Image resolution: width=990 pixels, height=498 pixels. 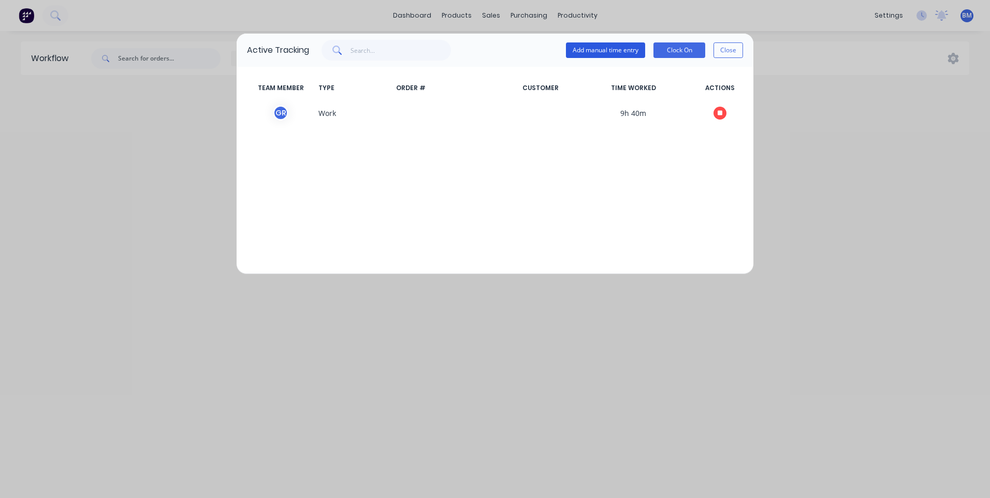 What do you see at coordinates (455, 88) in the screenshot?
I see `span: ORDER #` at bounding box center [455, 88].